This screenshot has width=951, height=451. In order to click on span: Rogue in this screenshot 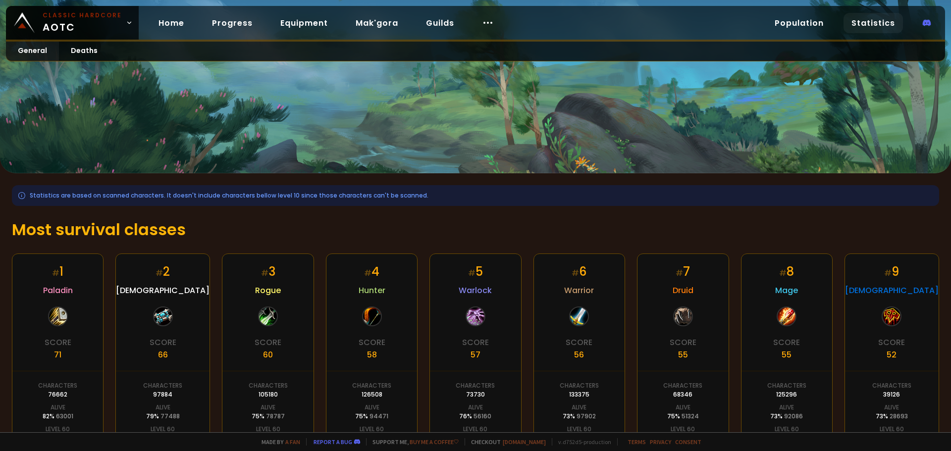, I will do `click(268, 290)`.